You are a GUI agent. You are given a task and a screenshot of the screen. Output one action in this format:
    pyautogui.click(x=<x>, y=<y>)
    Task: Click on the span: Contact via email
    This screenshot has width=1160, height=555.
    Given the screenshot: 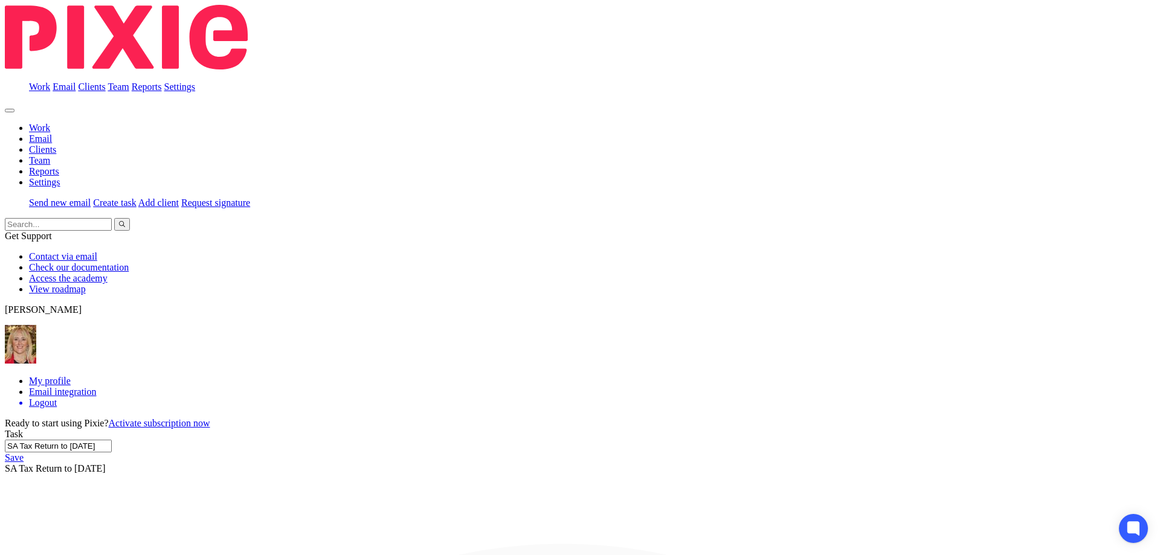 What is the action you would take?
    pyautogui.click(x=63, y=256)
    